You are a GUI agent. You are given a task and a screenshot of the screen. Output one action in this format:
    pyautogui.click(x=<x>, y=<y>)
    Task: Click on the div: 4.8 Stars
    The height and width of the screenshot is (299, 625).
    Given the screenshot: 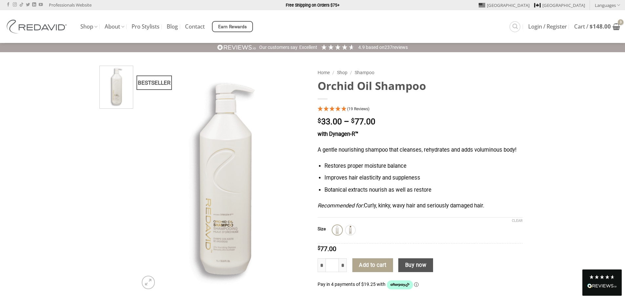 What is the action you would take?
    pyautogui.click(x=602, y=277)
    